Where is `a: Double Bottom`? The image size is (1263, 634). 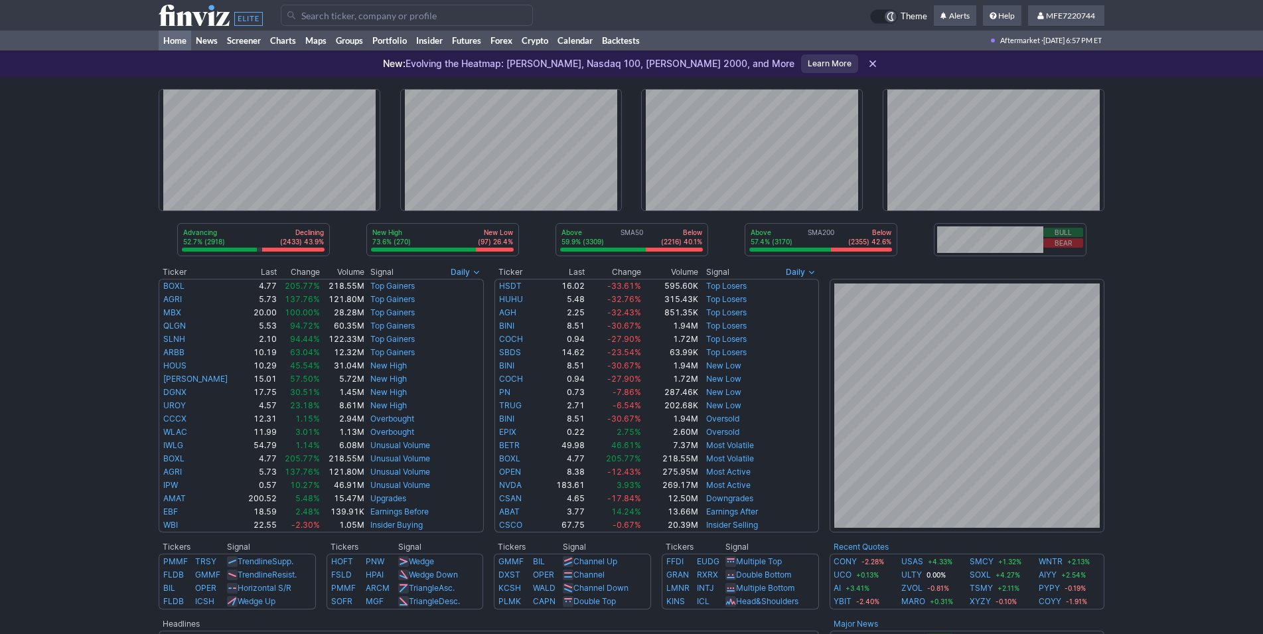
a: Double Bottom is located at coordinates (763, 574).